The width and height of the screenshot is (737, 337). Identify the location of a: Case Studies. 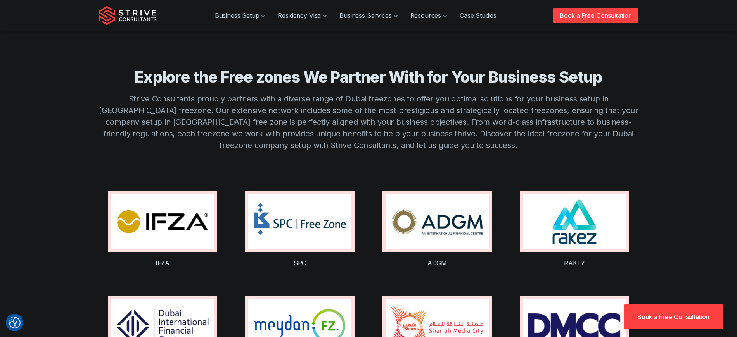
(478, 16).